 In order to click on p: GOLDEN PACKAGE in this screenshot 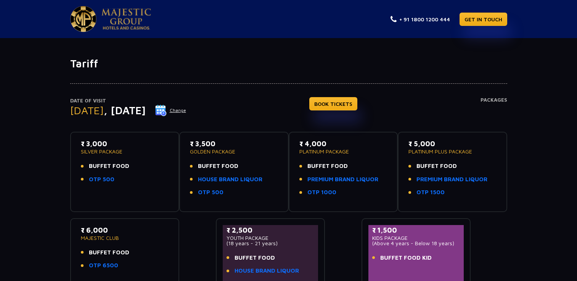, I will do `click(234, 152)`.